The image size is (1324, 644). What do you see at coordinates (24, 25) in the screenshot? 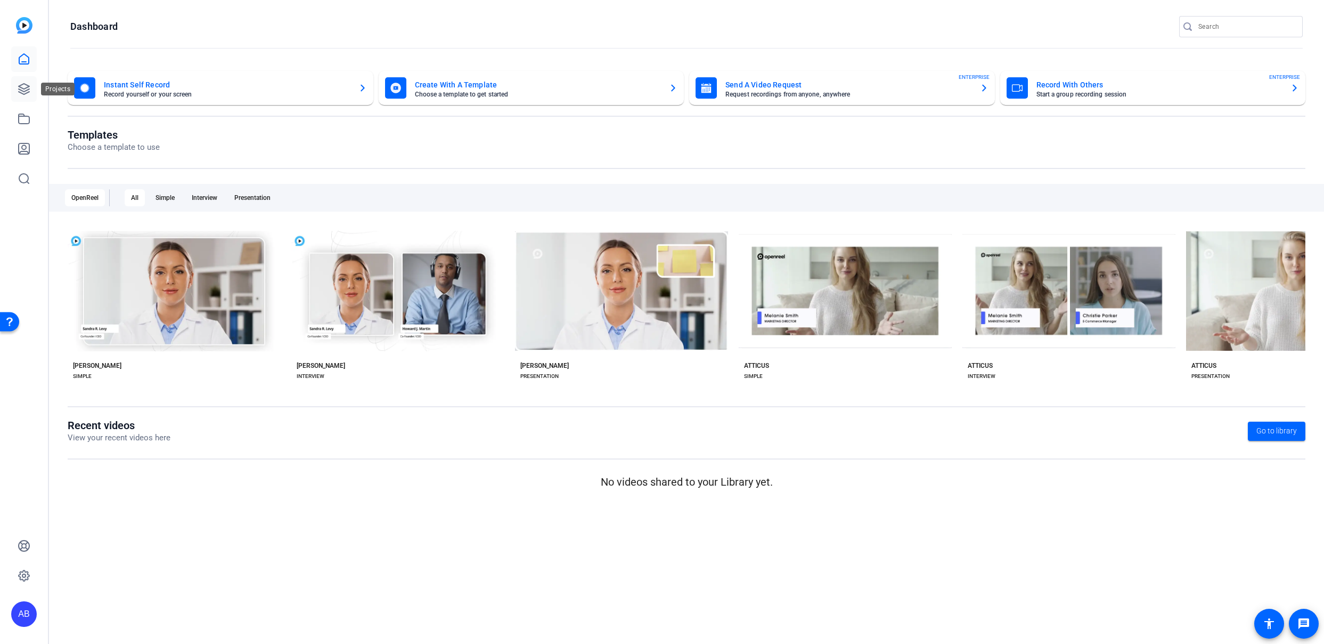
I see `img: blue-gradient.svg` at bounding box center [24, 25].